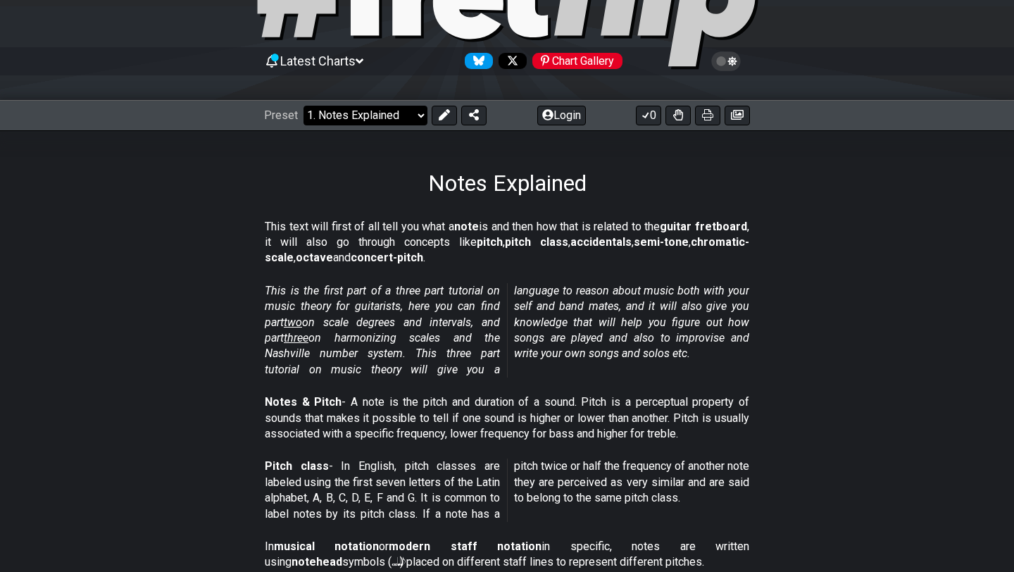  Describe the element at coordinates (444, 116) in the screenshot. I see `button: Edit Preset` at that location.